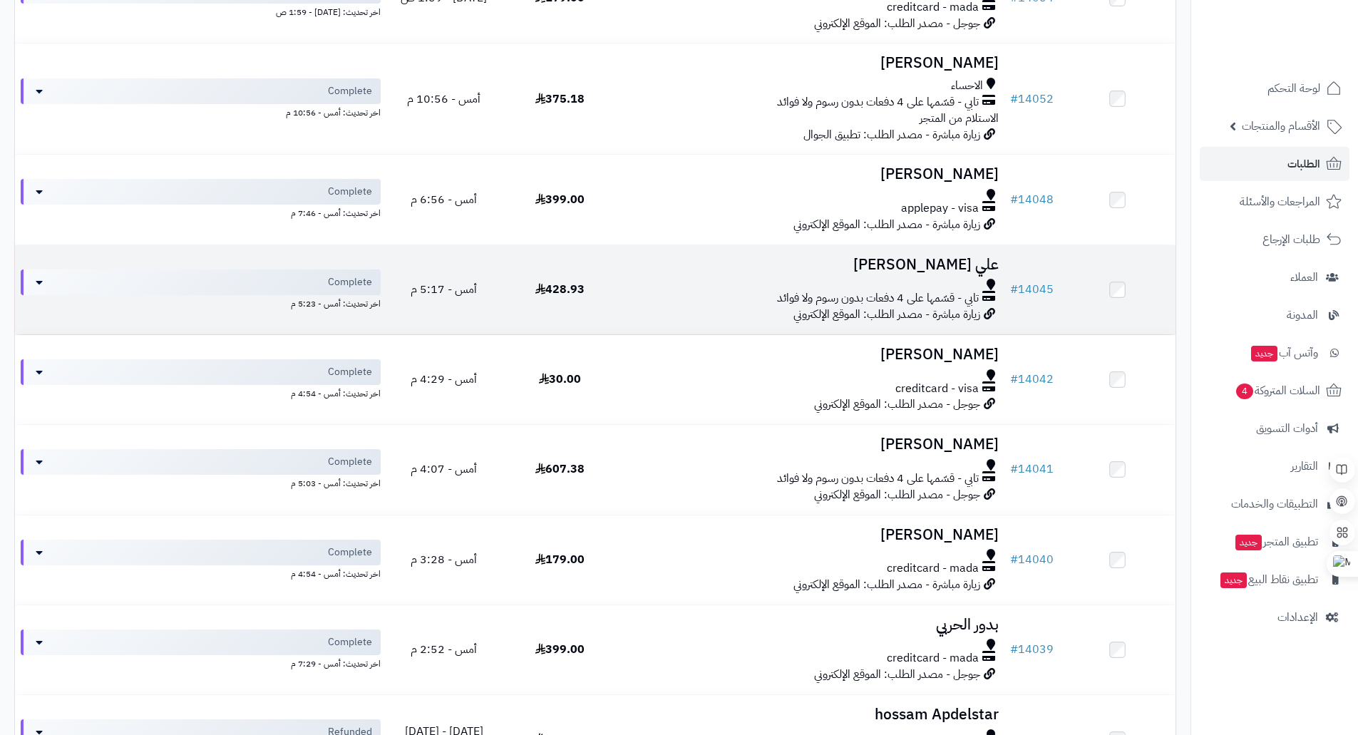 This screenshot has width=1358, height=735. Describe the element at coordinates (1297, 617) in the screenshot. I see `span: الإعدادات` at that location.